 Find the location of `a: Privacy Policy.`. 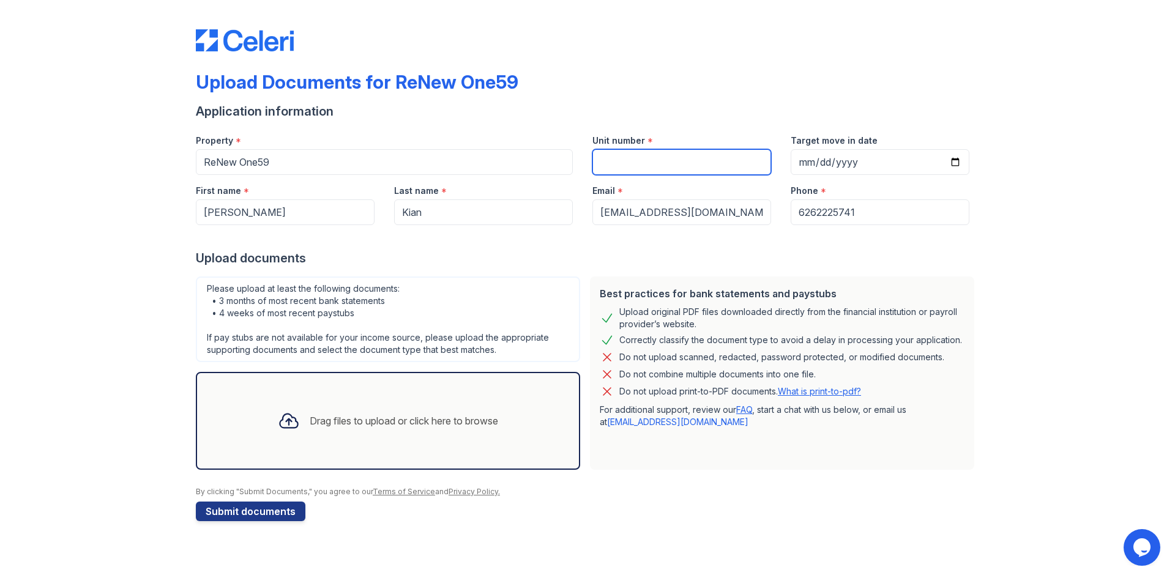

a: Privacy Policy. is located at coordinates (474, 491).